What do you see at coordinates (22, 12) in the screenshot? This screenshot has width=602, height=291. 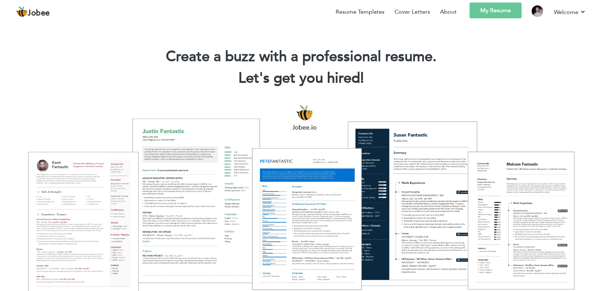 I see `img: jobee.io` at bounding box center [22, 12].